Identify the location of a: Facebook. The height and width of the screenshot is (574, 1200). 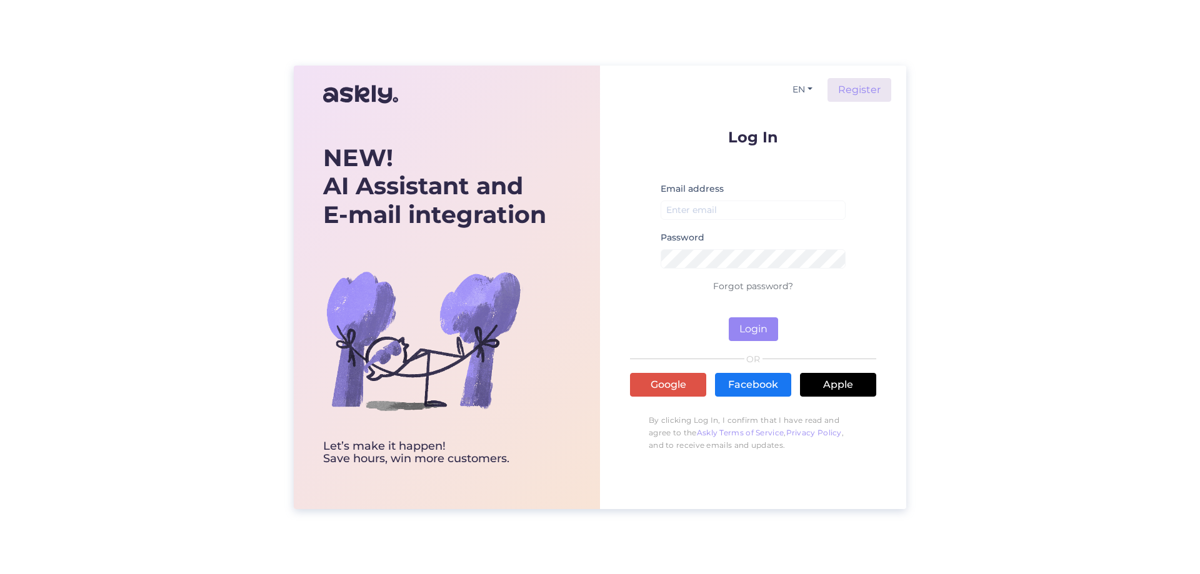
(753, 385).